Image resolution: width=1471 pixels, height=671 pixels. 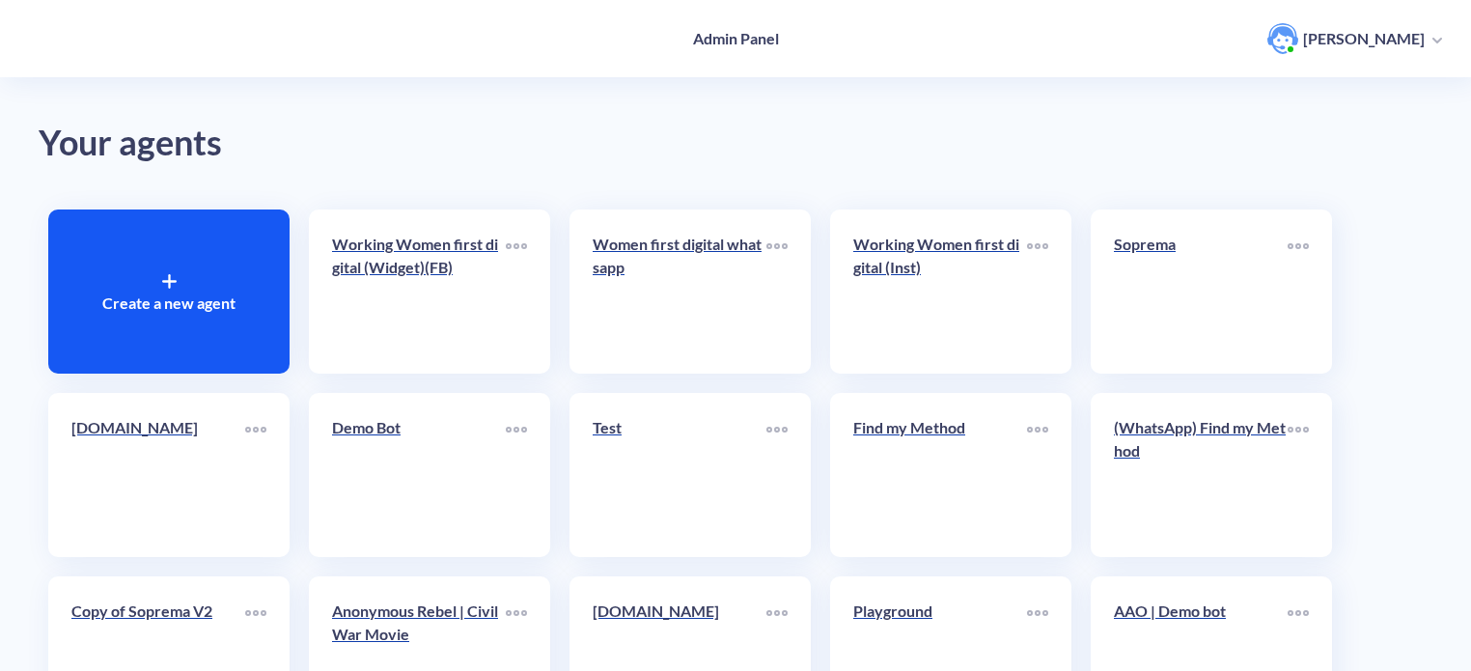 I want to click on p: Anonymous Rebel | Civil War Movie, so click(x=419, y=623).